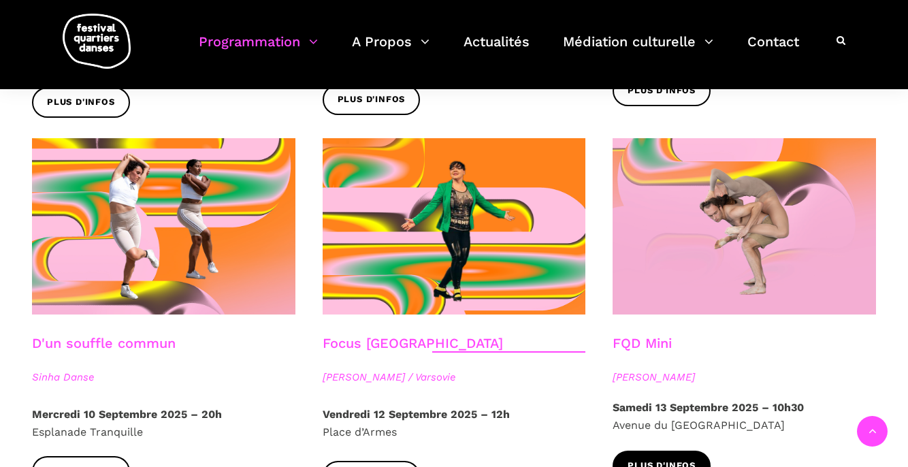 The width and height of the screenshot is (908, 467). What do you see at coordinates (127, 414) in the screenshot?
I see `strong: Mercredi 10 Septembre 2025 – 20h` at bounding box center [127, 414].